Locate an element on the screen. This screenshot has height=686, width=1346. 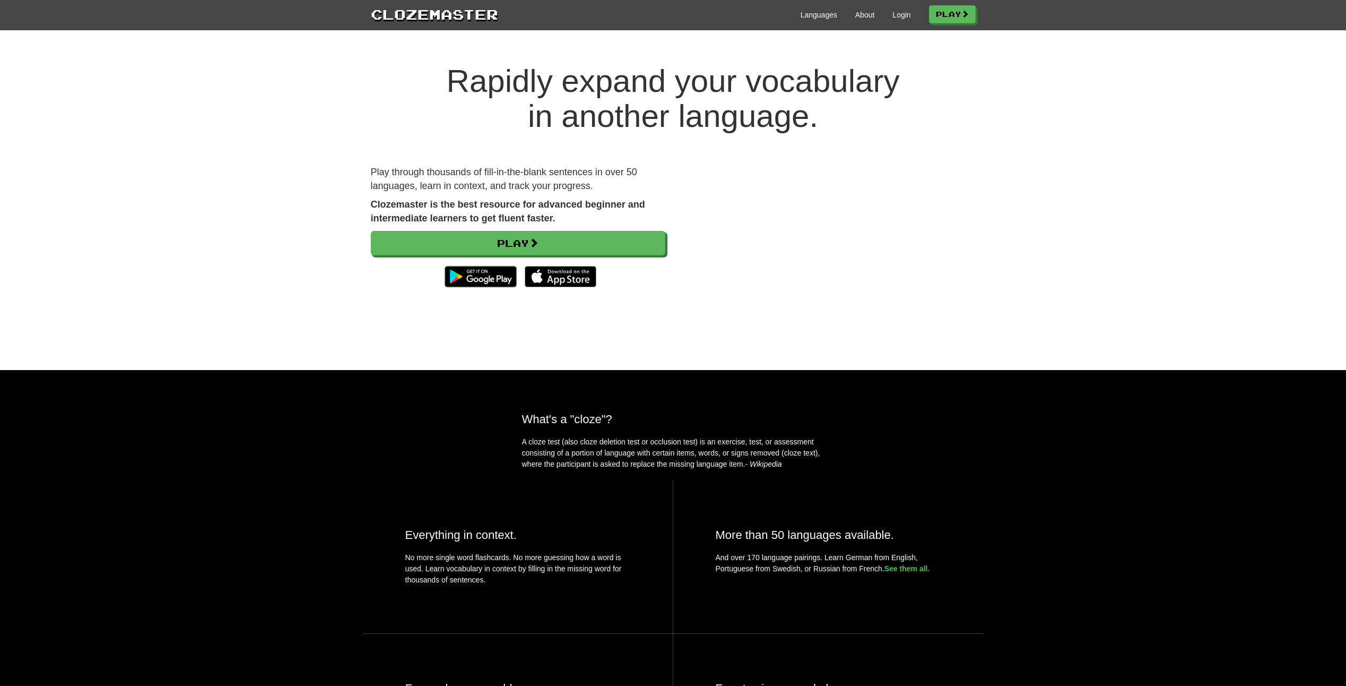
img: Download_on_the_App_Store_Badge_US-UK_135x40-25178aeef6eb6b83b96f5f2d004eda3bffbb37122de64afbaef7... is located at coordinates (560, 276).